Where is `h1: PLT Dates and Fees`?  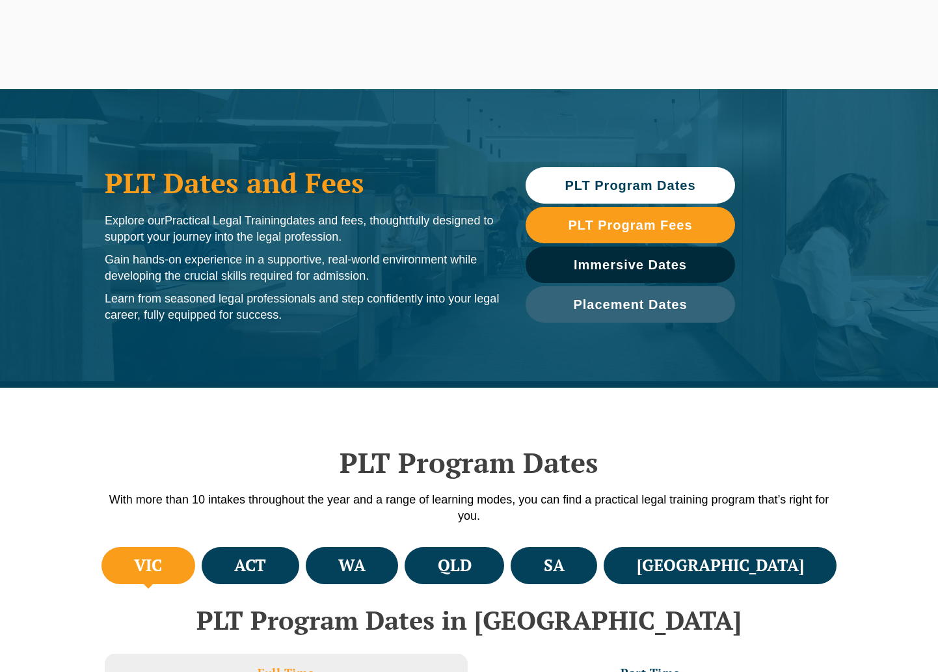
h1: PLT Dates and Fees is located at coordinates (302, 183).